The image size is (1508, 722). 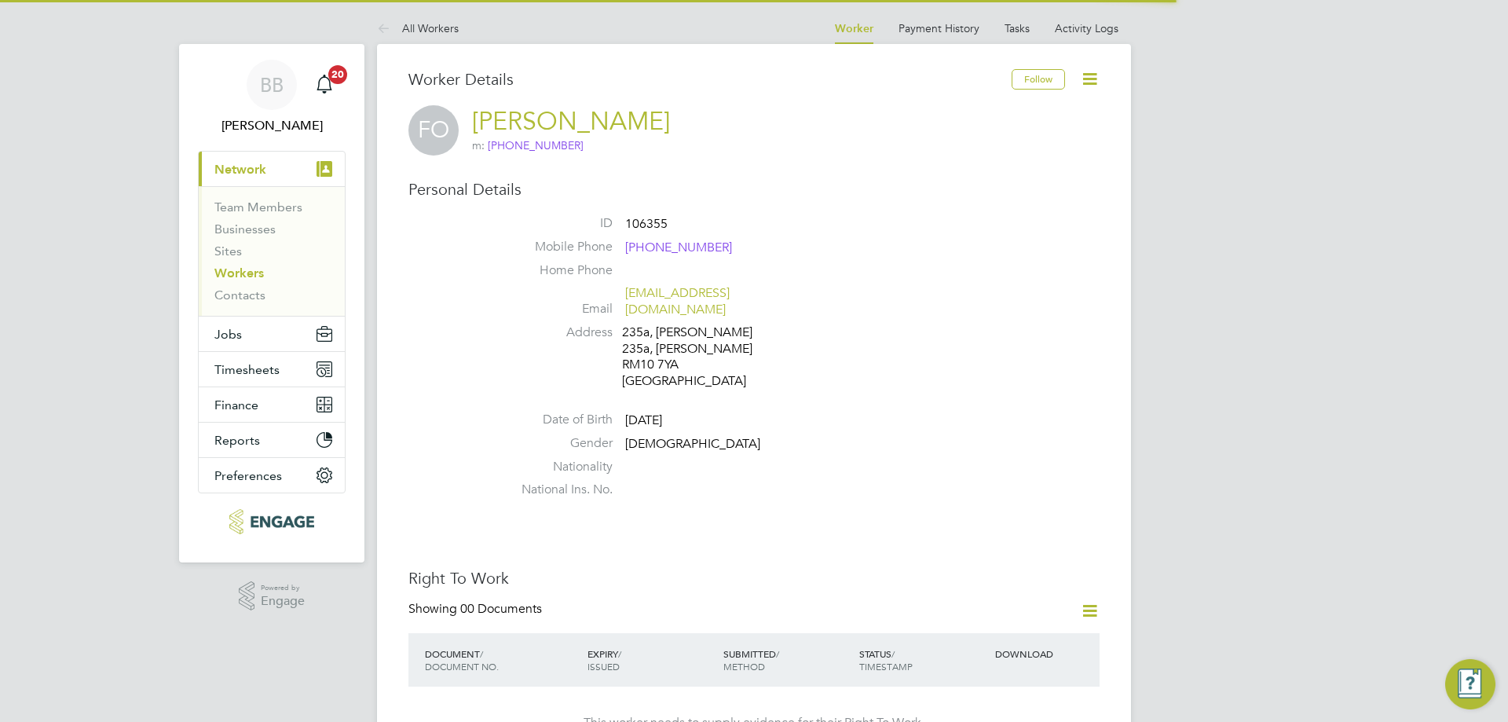 What do you see at coordinates (240, 169) in the screenshot?
I see `span: Network` at bounding box center [240, 169].